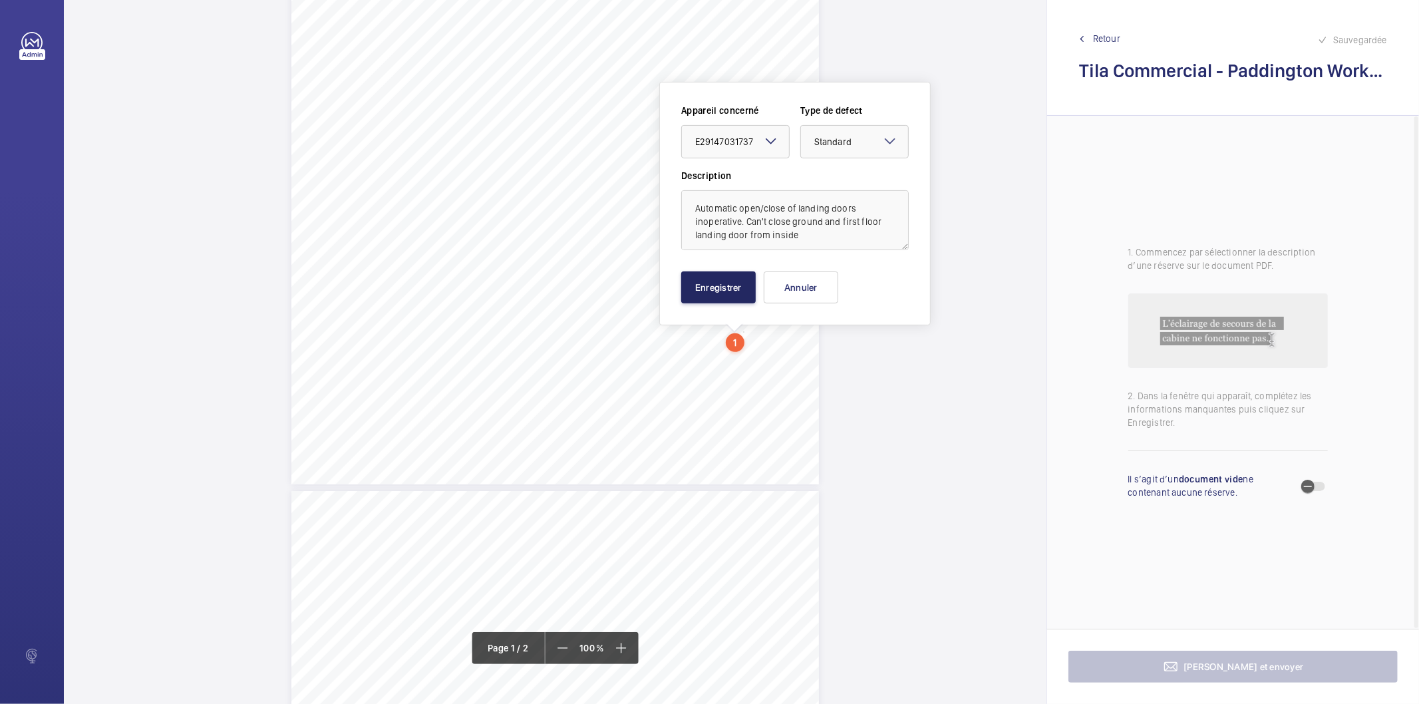 The image size is (1419, 704). Describe the element at coordinates (1233, 39) in the screenshot. I see `a: Retour` at that location.